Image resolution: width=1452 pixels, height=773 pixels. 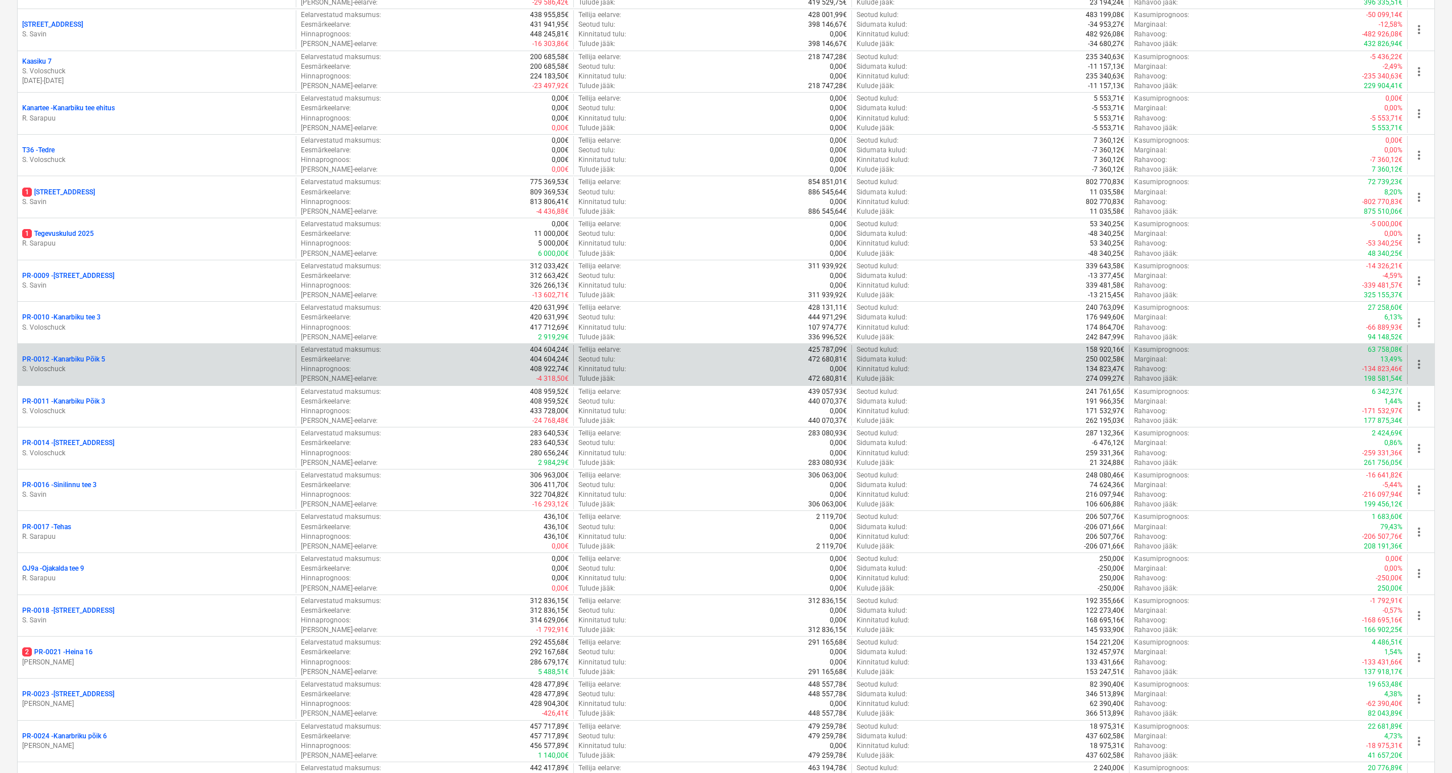 What do you see at coordinates (53, 569) in the screenshot?
I see `p: OJ9a - Ojakalda tee 9` at bounding box center [53, 569].